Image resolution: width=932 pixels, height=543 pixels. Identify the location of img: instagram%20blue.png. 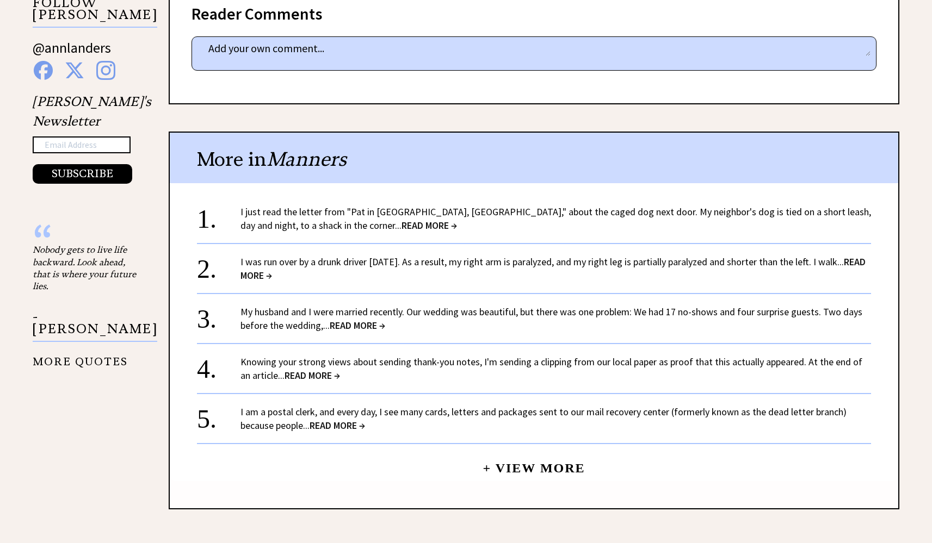
(105, 70).